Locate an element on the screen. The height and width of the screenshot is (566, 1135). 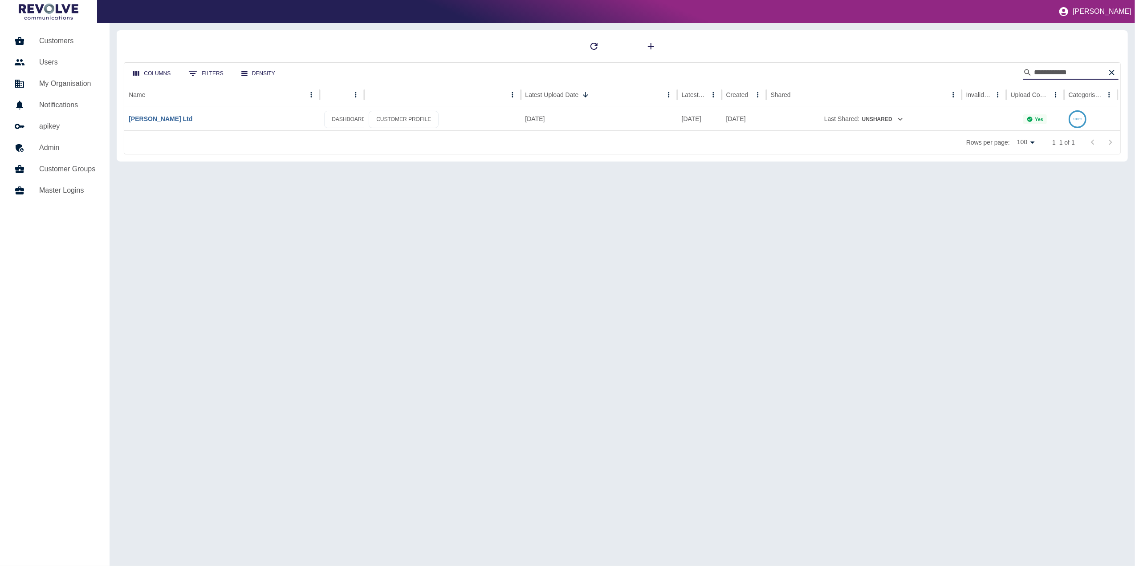
a: Customers is located at coordinates (55, 41).